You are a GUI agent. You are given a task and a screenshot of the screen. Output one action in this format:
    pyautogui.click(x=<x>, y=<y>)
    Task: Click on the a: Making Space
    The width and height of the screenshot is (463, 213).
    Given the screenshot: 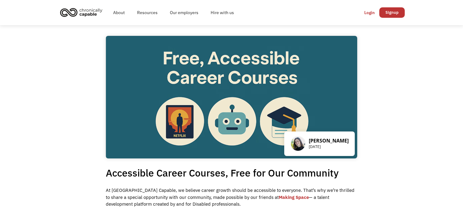 What is the action you would take?
    pyautogui.click(x=294, y=197)
    